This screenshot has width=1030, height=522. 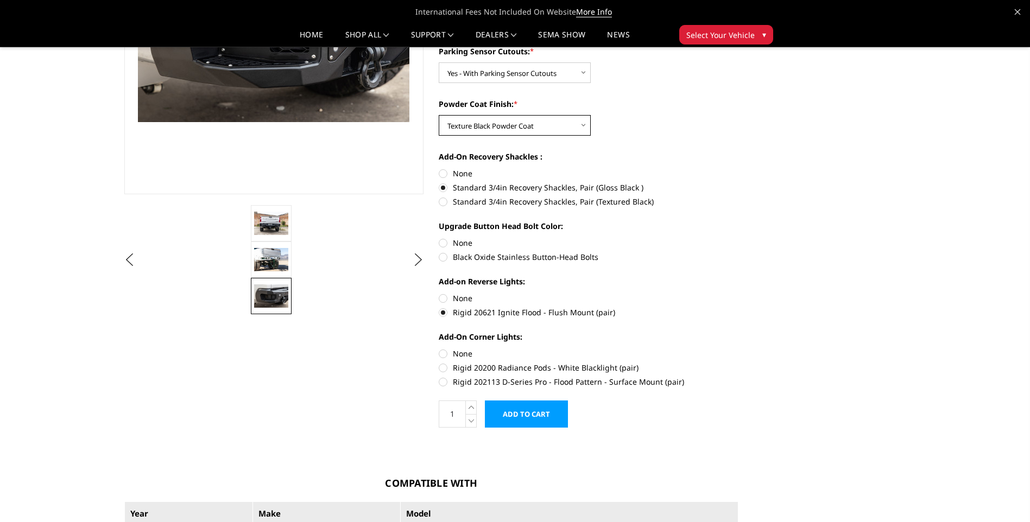 I want to click on span: International Fees Not Included On Website, so click(x=515, y=12).